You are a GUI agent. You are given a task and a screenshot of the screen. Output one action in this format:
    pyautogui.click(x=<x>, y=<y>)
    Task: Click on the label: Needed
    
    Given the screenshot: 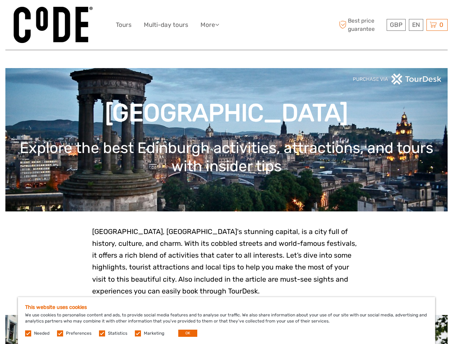 What is the action you would take?
    pyautogui.click(x=42, y=334)
    